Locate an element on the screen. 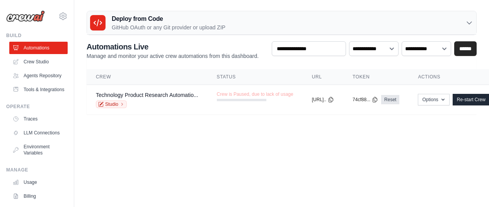 The height and width of the screenshot is (207, 489). a: Agents Repository is located at coordinates (38, 76).